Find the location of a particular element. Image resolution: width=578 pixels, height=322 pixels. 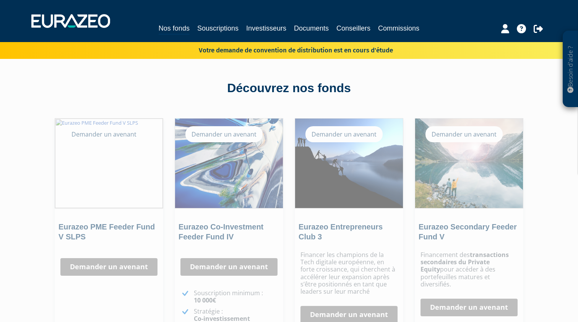

a: Documents is located at coordinates (311, 28).